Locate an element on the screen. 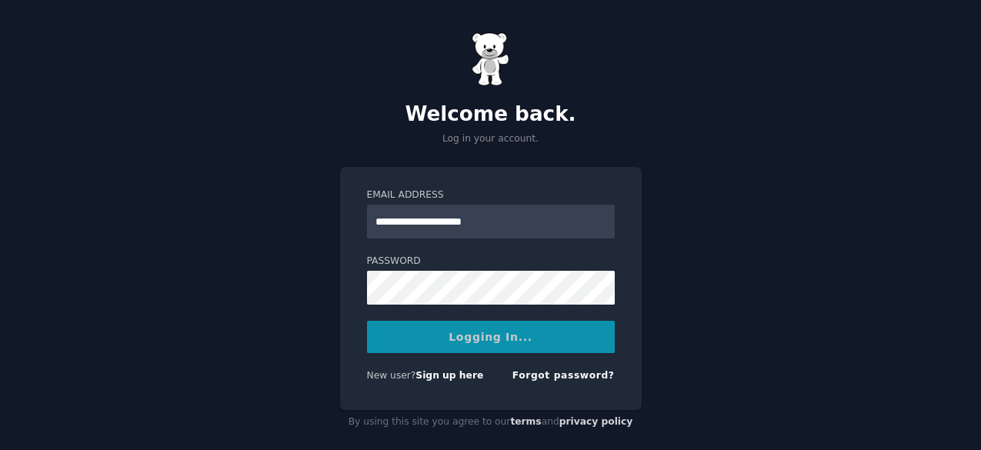 The height and width of the screenshot is (450, 981). a: Sign up here is located at coordinates (449, 375).